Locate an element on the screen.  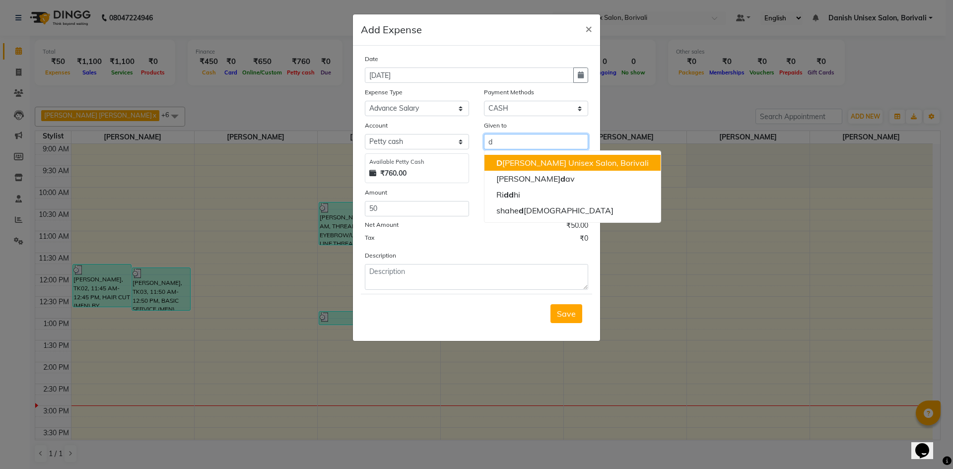
div: Available Petty Cash is located at coordinates (417, 162).